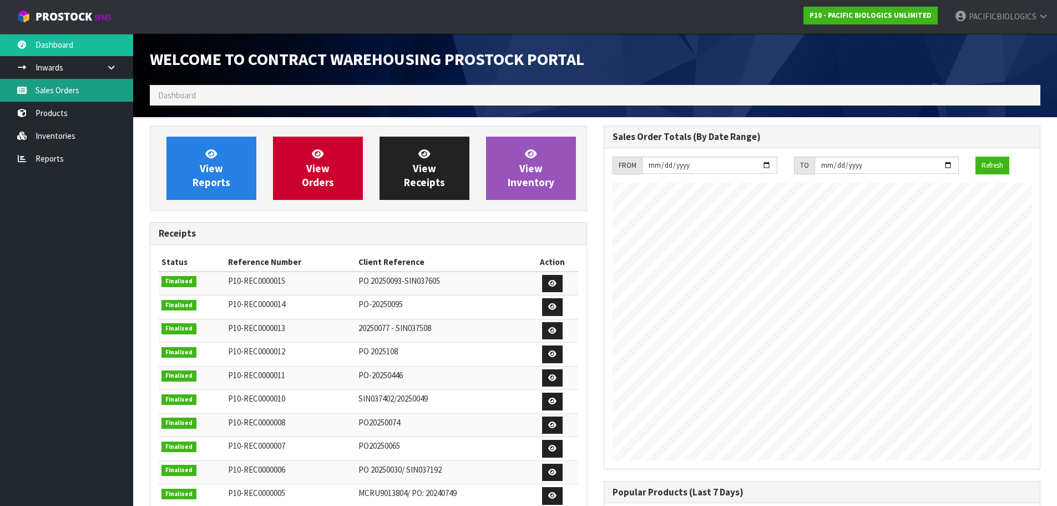 The height and width of the screenshot is (506, 1057). What do you see at coordinates (177, 95) in the screenshot?
I see `span: Dashboard` at bounding box center [177, 95].